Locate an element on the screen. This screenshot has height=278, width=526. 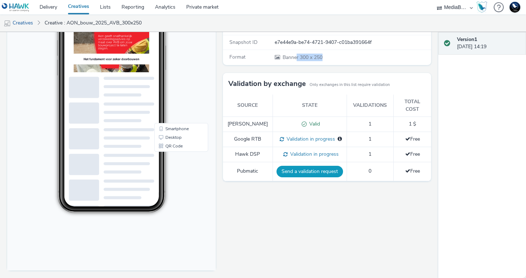
a: Creative : AON_bouw_2025_AVB_300x250 is located at coordinates (93, 23).